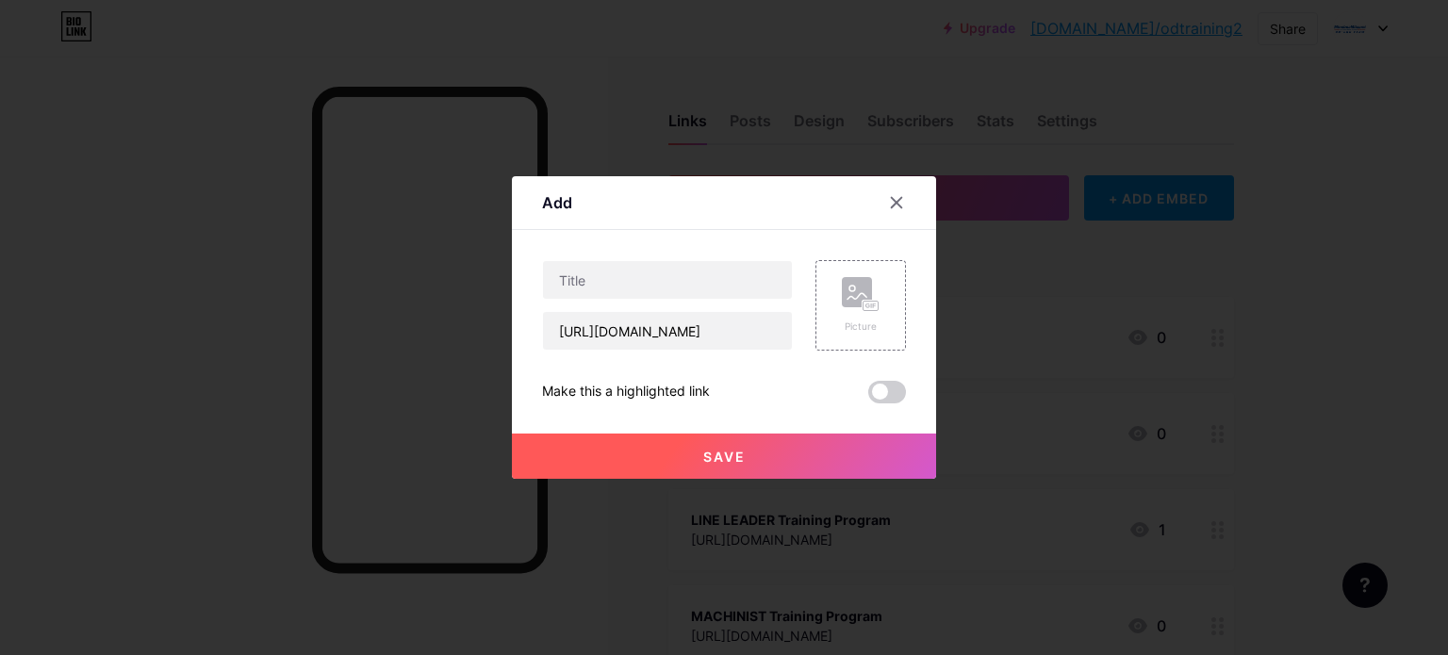  What do you see at coordinates (626, 392) in the screenshot?
I see `div: Make this a highlighted link` at bounding box center [626, 392].